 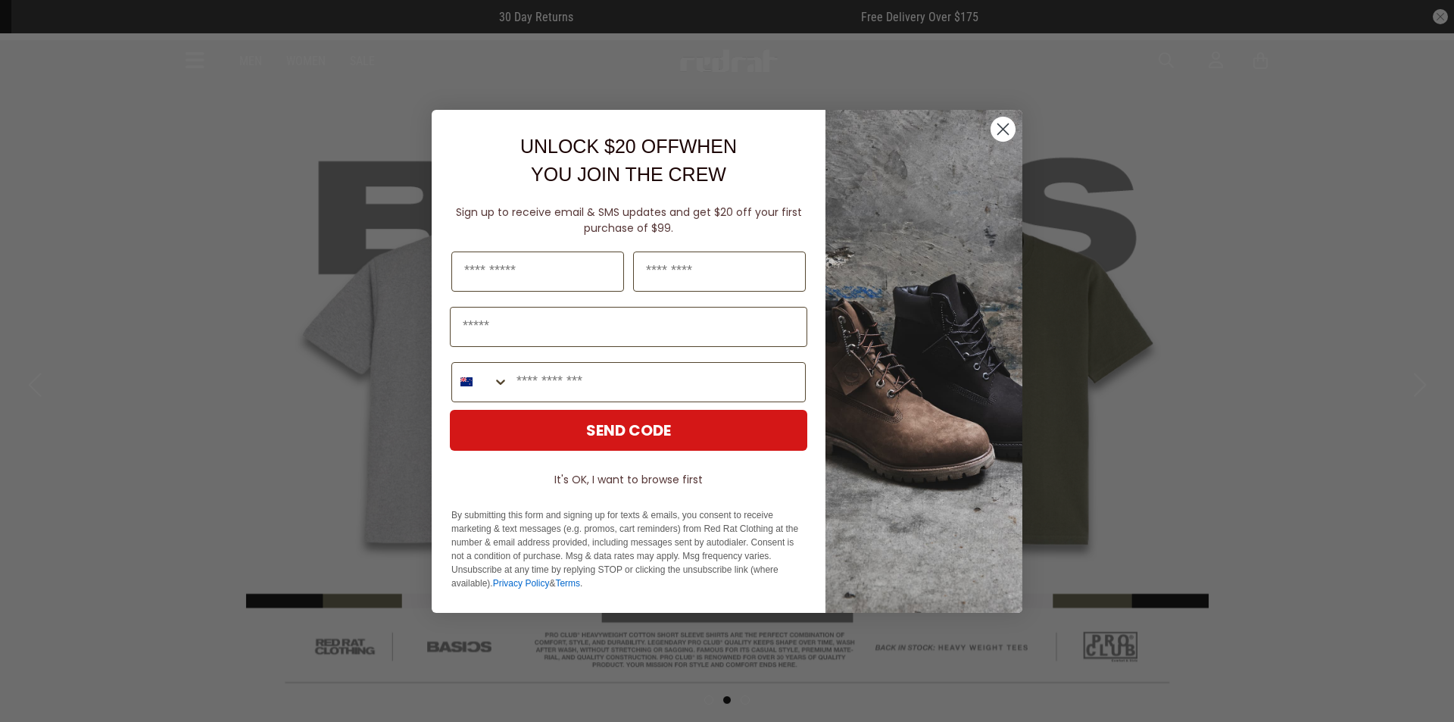 What do you see at coordinates (1003, 129) in the screenshot?
I see `button: Close dialog` at bounding box center [1003, 129].